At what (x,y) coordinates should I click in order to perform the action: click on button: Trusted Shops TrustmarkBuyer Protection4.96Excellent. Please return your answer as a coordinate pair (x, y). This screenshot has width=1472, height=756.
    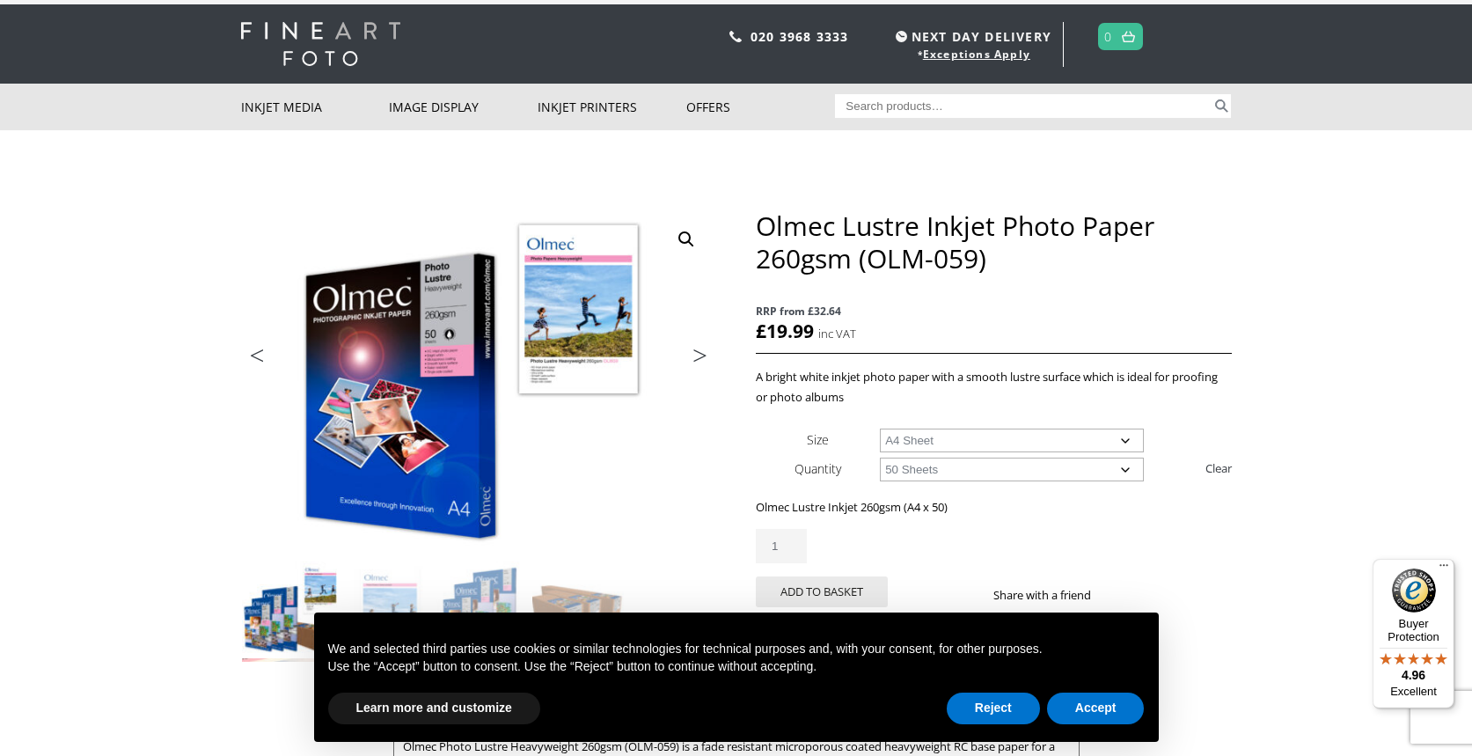
    Looking at the image, I should click on (1413, 633).